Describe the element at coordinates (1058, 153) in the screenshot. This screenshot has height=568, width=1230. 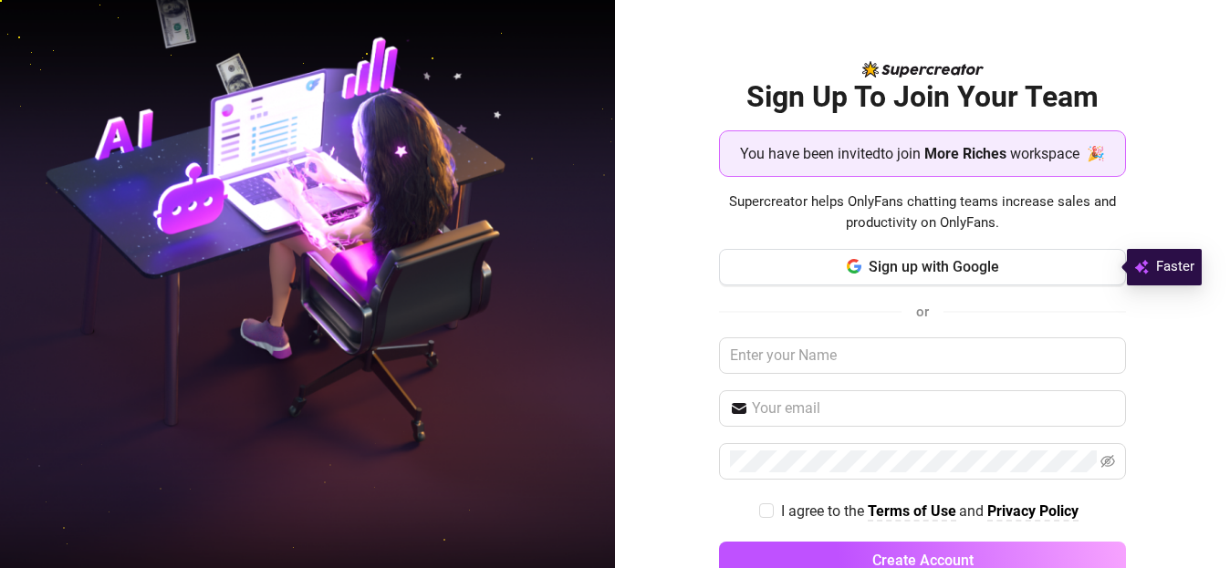
I see `span: workspace 🎉` at that location.